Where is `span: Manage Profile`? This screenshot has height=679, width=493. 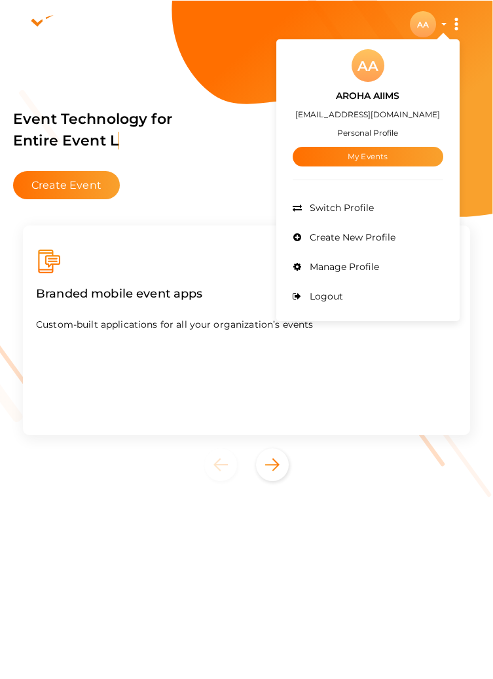 span: Manage Profile is located at coordinates (343, 267).